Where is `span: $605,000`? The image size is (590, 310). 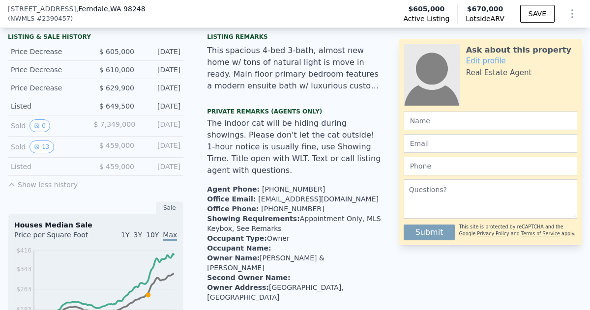
span: $605,000 is located at coordinates (427, 9).